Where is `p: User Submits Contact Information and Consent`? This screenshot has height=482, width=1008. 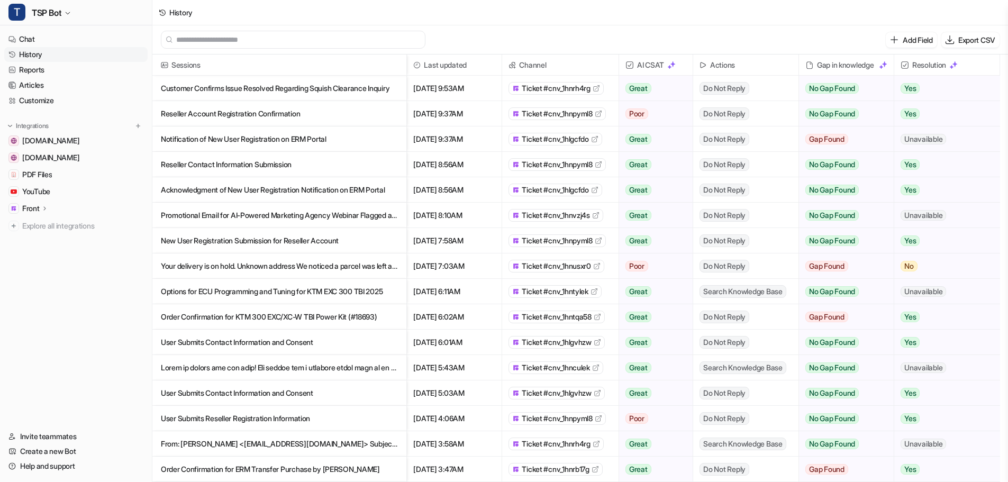
p: User Submits Contact Information and Consent is located at coordinates (279, 342).